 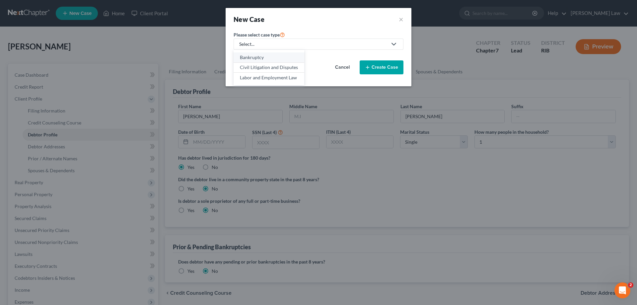 I want to click on div: Civil Litigation and Disputes, so click(x=269, y=67).